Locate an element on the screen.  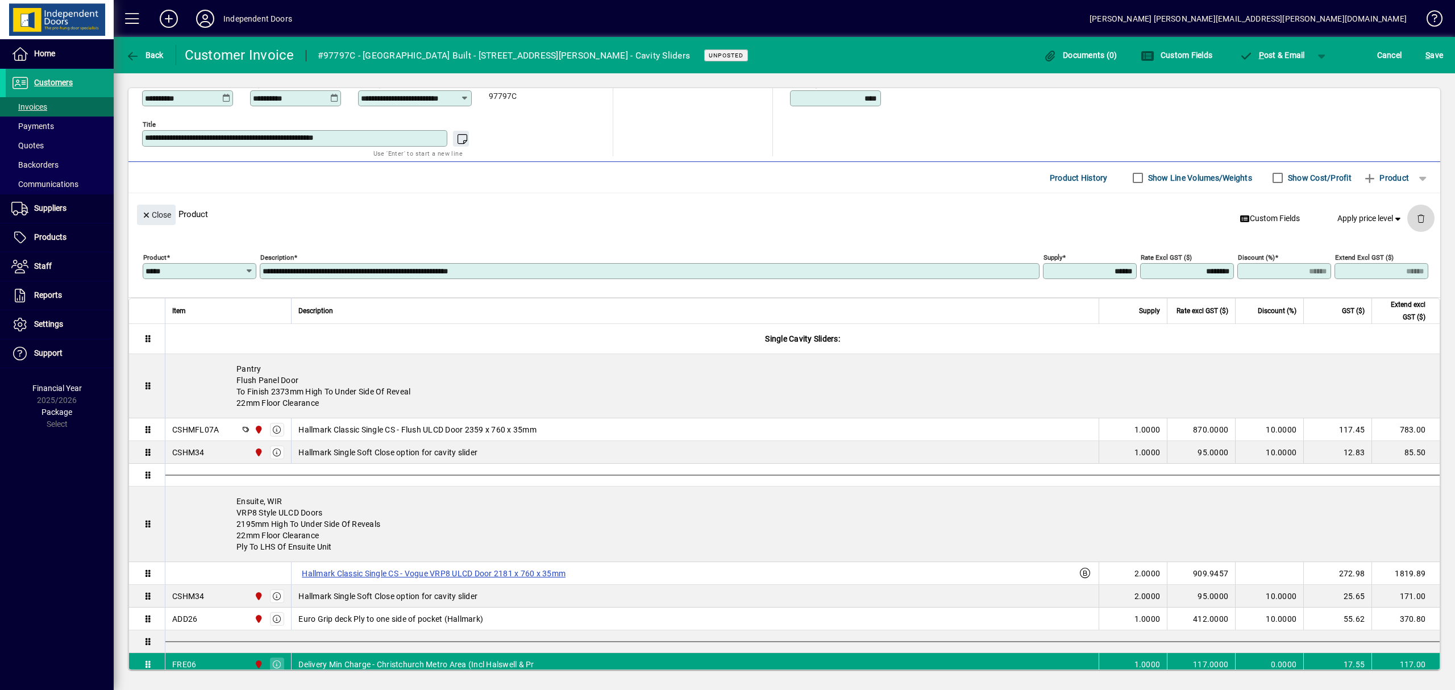
td: 85.50 is located at coordinates (1406, 453).